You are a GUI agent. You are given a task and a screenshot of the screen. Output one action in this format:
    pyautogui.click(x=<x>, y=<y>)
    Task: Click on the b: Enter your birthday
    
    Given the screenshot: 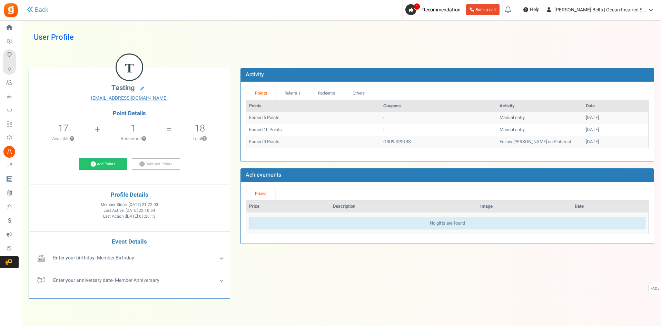 What is the action you would take?
    pyautogui.click(x=74, y=258)
    